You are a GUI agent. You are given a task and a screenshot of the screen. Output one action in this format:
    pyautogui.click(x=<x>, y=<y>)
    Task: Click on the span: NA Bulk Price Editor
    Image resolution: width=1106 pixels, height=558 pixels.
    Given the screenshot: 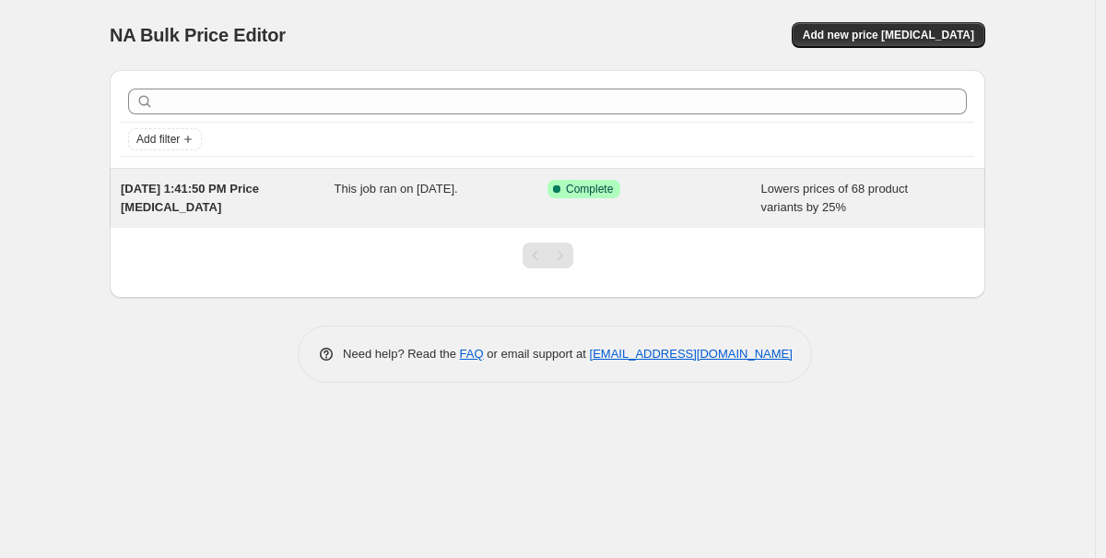 What is the action you would take?
    pyautogui.click(x=197, y=35)
    